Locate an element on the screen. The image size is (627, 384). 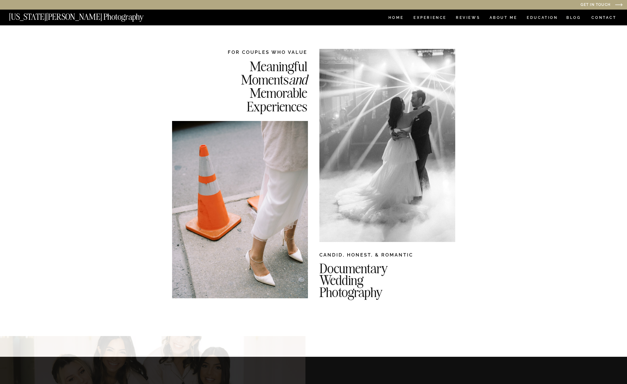
a: HOME is located at coordinates (396, 18).